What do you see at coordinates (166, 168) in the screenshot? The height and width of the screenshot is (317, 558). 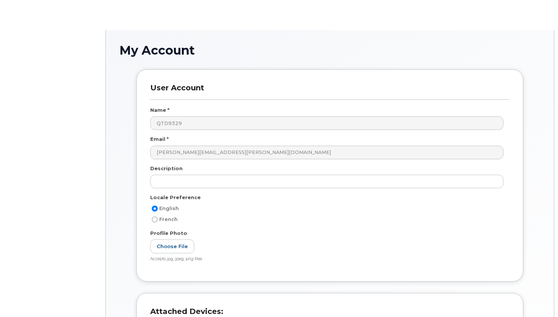 I see `label: Description` at bounding box center [166, 168].